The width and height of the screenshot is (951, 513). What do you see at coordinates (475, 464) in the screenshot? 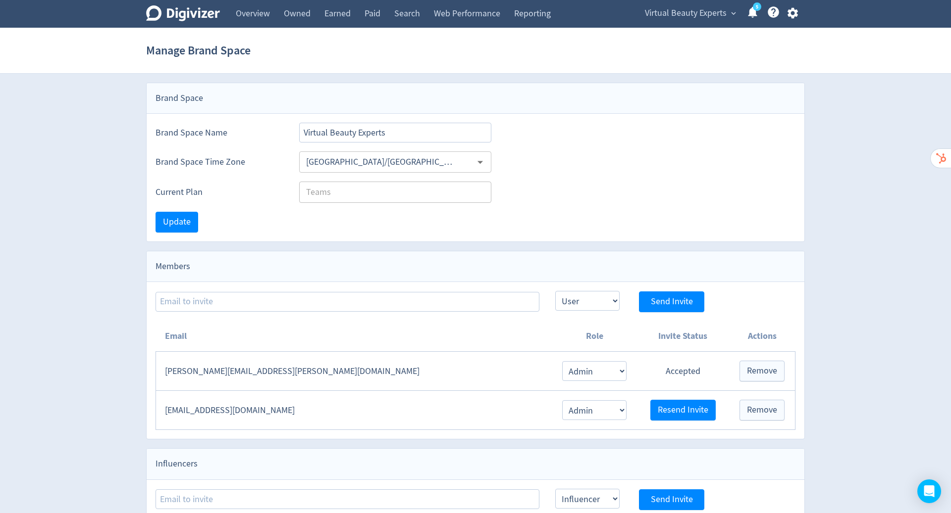
I see `div: Influencers` at bounding box center [475, 464].